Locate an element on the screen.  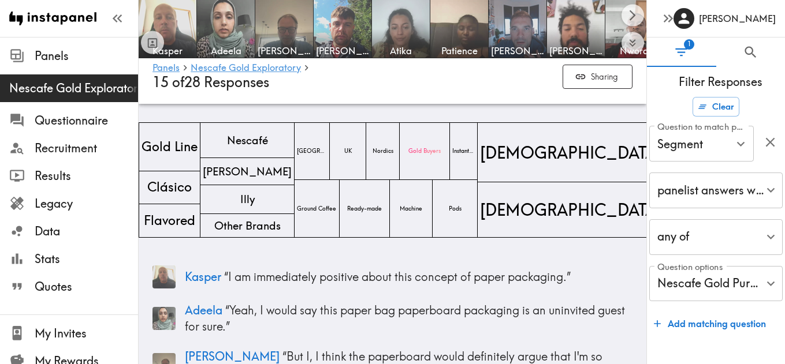
div: panelist answers with is located at coordinates (715, 191).